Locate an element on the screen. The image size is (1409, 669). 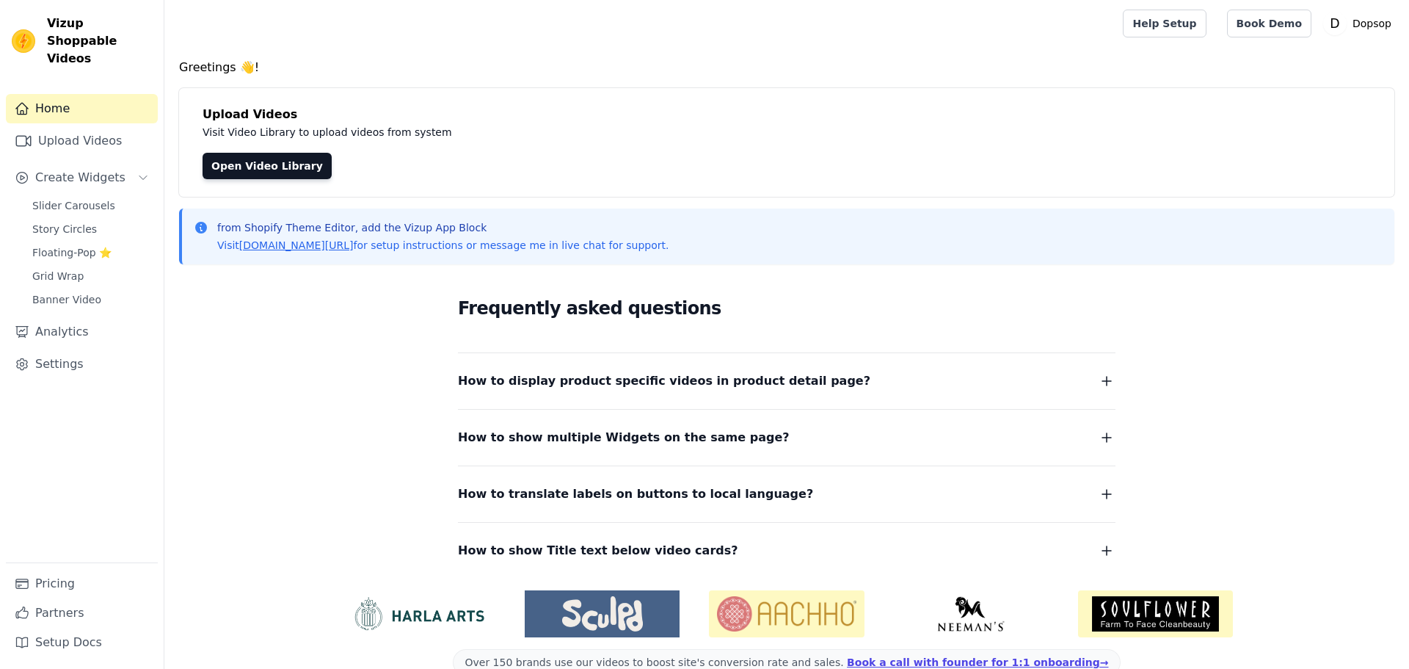
span: Banner Video is located at coordinates (67, 299).